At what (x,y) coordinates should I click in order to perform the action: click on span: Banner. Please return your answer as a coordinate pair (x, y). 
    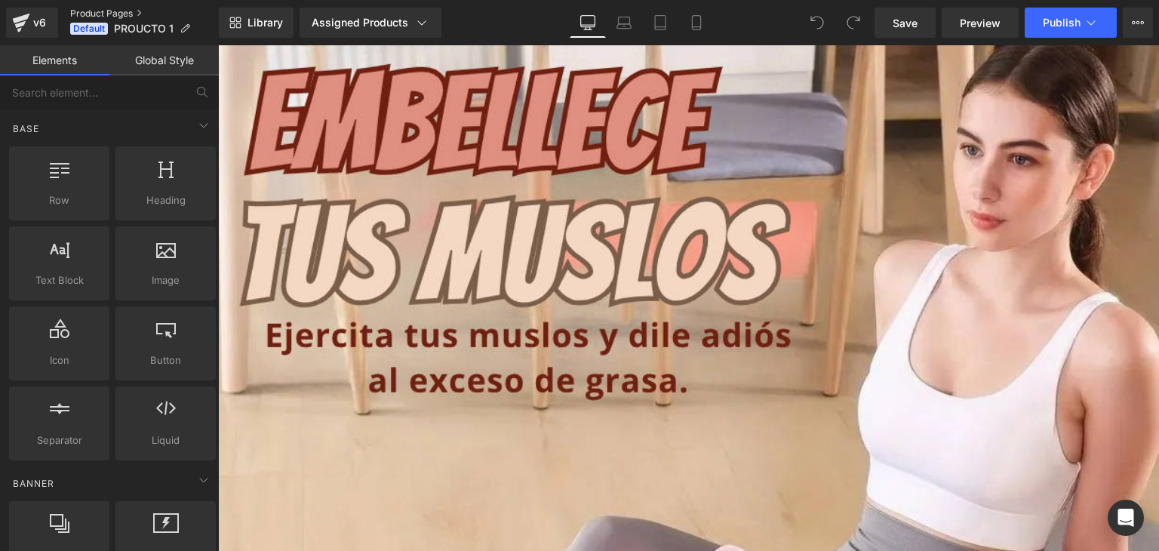
    Looking at the image, I should click on (33, 483).